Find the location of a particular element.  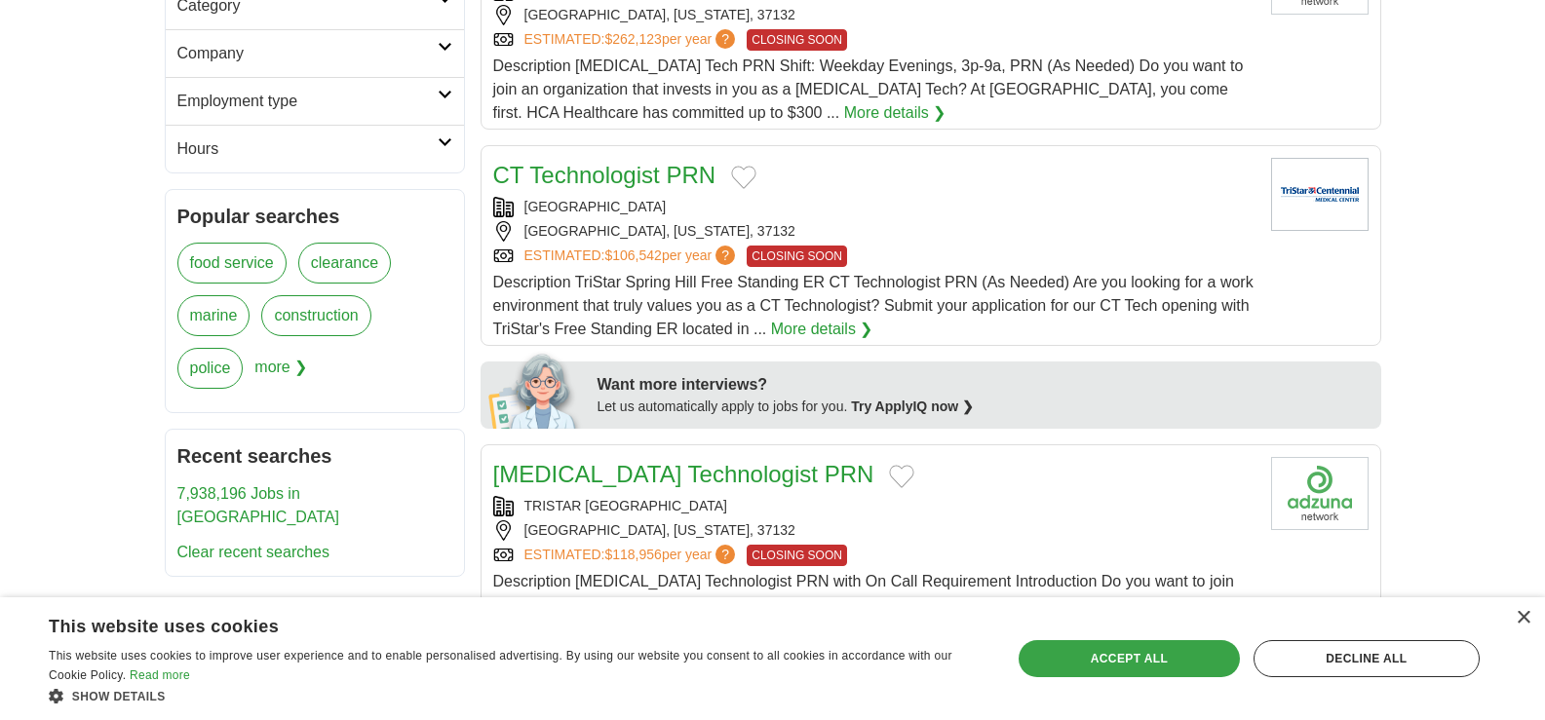

a: police is located at coordinates (211, 369).